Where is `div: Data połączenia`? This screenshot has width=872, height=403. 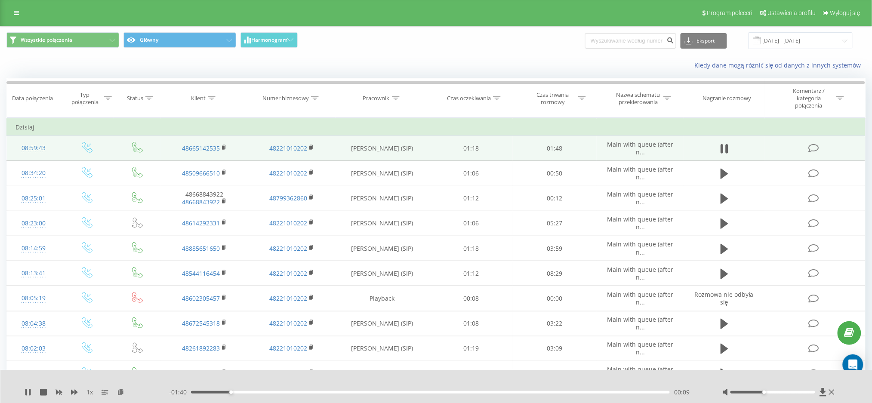
div: Data połączenia is located at coordinates (32, 98).